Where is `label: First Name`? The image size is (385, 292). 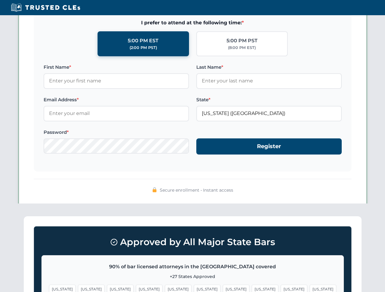
label: First Name is located at coordinates (116, 67).